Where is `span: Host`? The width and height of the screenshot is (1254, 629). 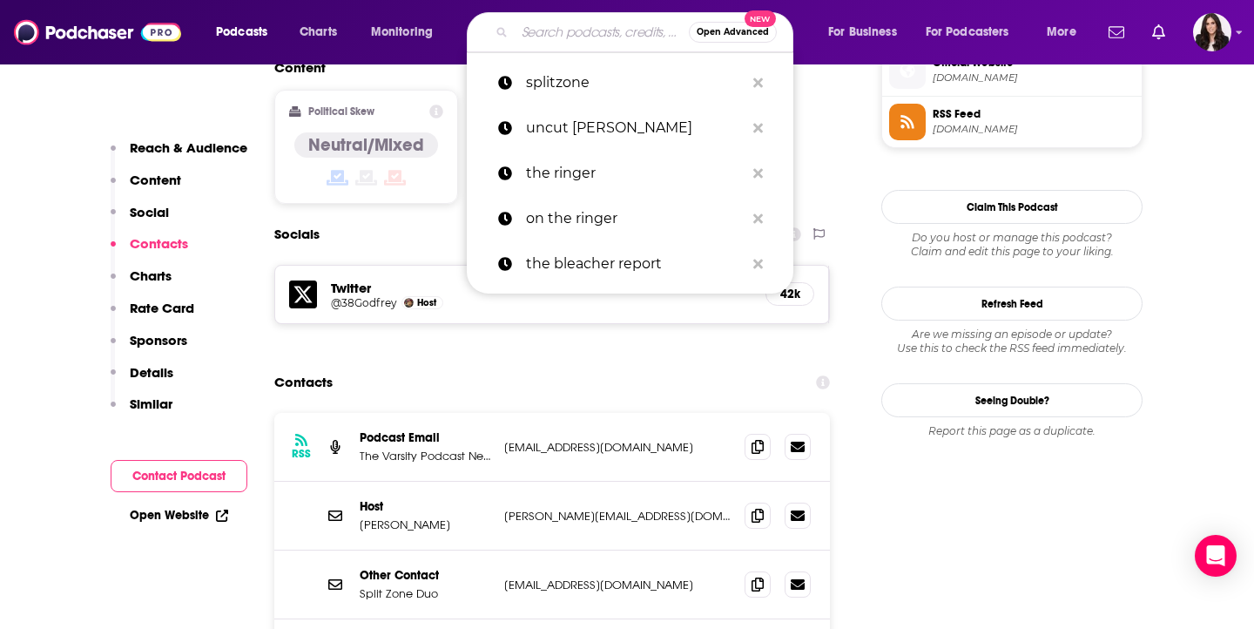 span: Host is located at coordinates (427, 302).